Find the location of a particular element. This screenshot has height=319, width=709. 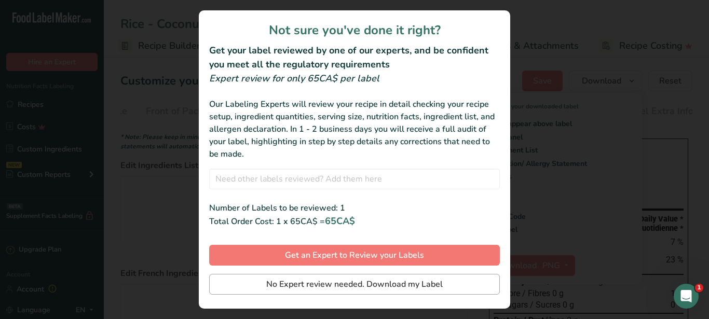

input: Need other labels reviewed? Add them here is located at coordinates (355, 179).